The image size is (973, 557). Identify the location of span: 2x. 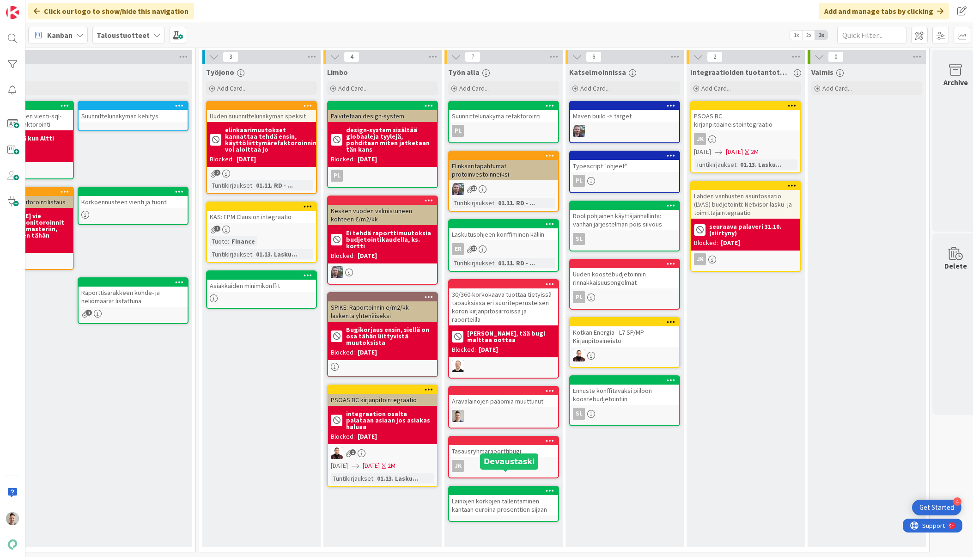
(808, 35).